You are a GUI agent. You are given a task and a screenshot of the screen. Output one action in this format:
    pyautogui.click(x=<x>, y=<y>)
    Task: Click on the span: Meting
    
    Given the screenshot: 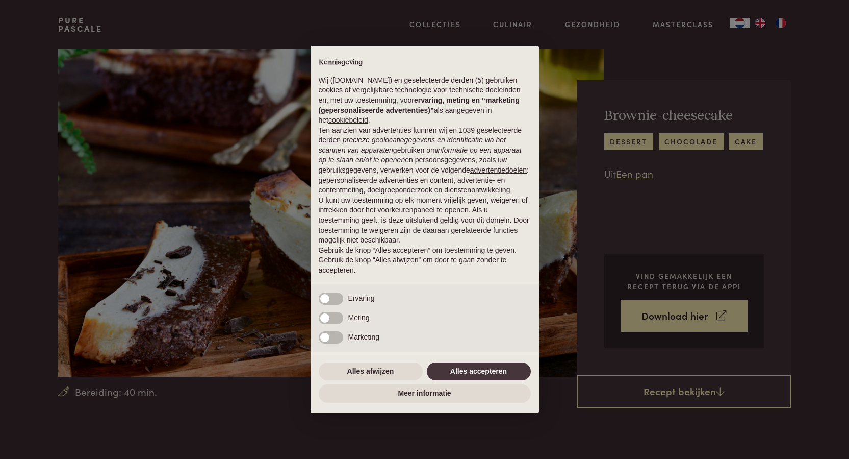 What is the action you would take?
    pyautogui.click(x=359, y=317)
    